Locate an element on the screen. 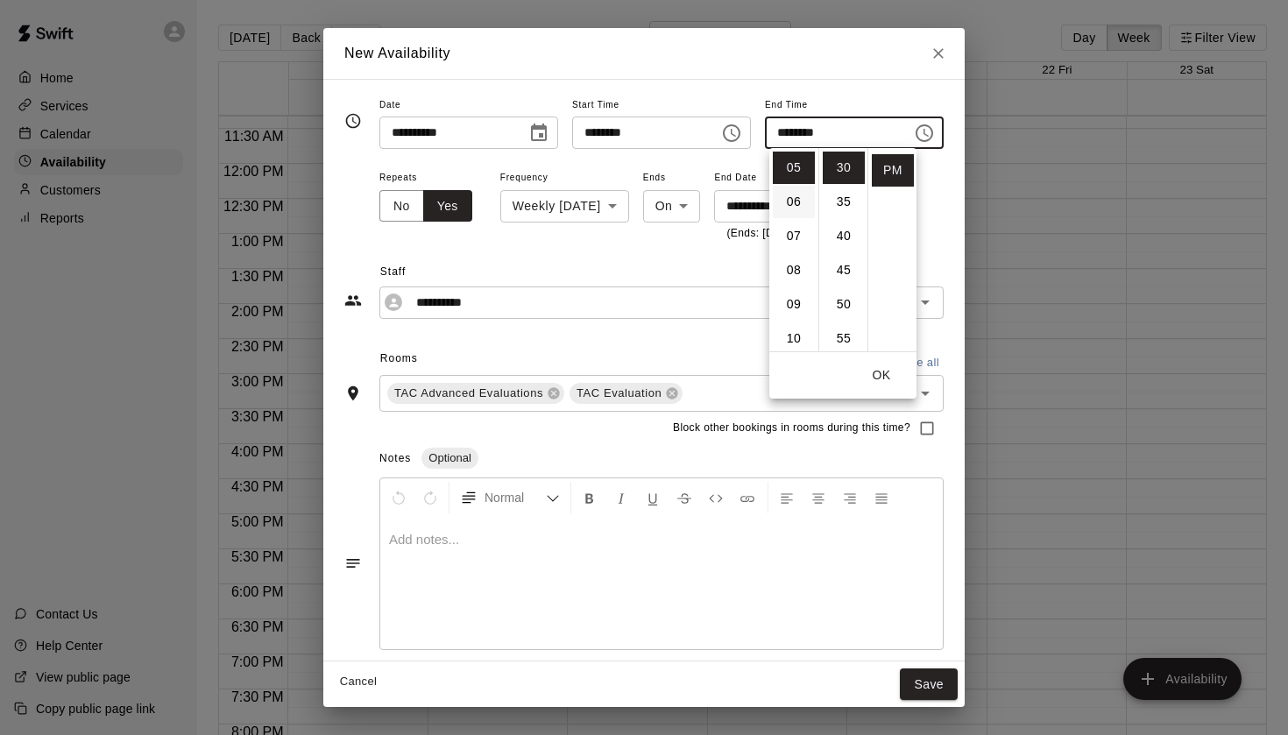 Image resolution: width=1288 pixels, height=735 pixels. li: PM is located at coordinates (893, 170).